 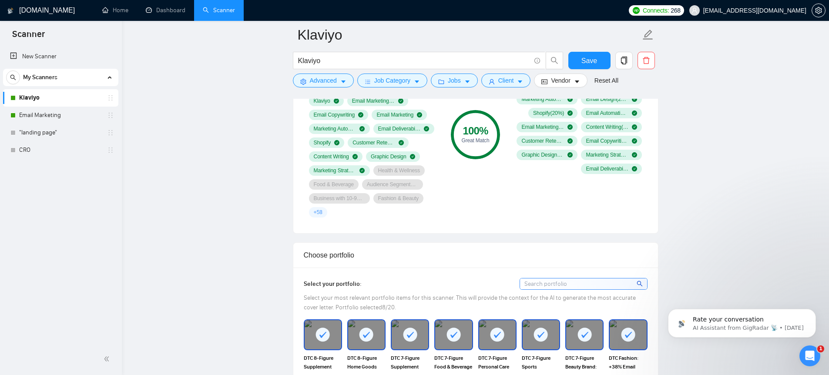 What do you see at coordinates (60, 150) in the screenshot?
I see `a: CRO` at bounding box center [60, 150].